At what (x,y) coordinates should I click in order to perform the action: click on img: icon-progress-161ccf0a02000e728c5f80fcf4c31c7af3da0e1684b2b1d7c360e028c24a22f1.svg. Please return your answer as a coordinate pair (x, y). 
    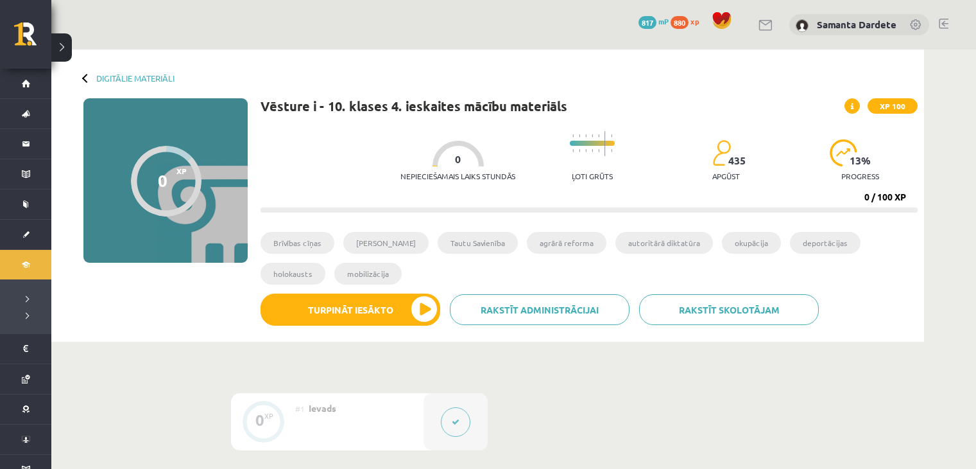
    Looking at the image, I should click on (843, 153).